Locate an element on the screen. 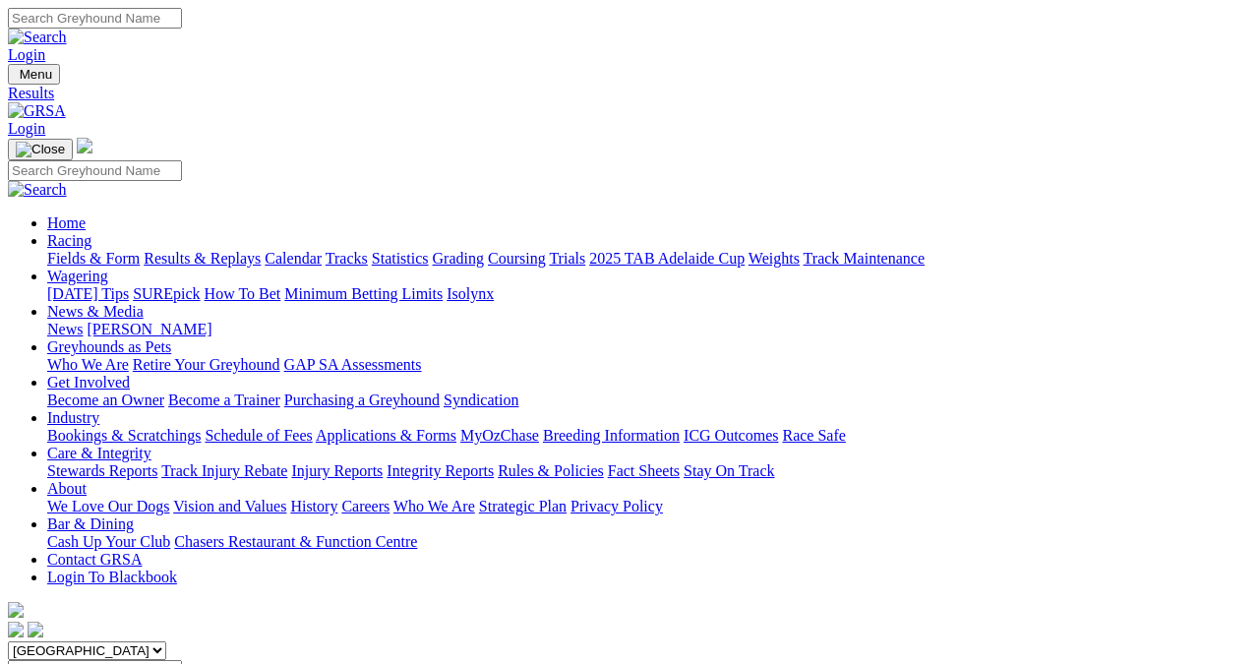  a: Results & Replays is located at coordinates (202, 258).